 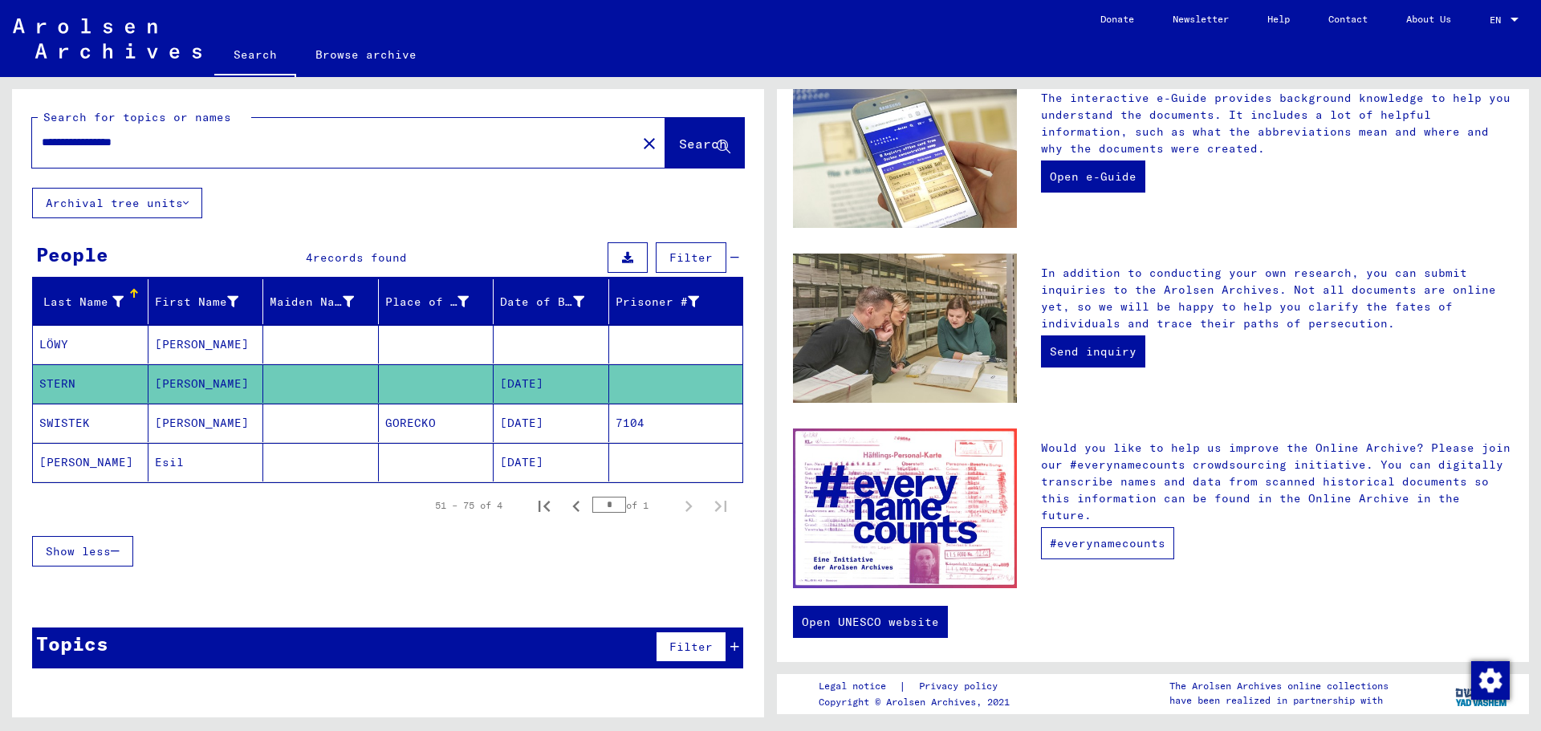 What do you see at coordinates (576, 506) in the screenshot?
I see `button: Previous page` at bounding box center [576, 506].